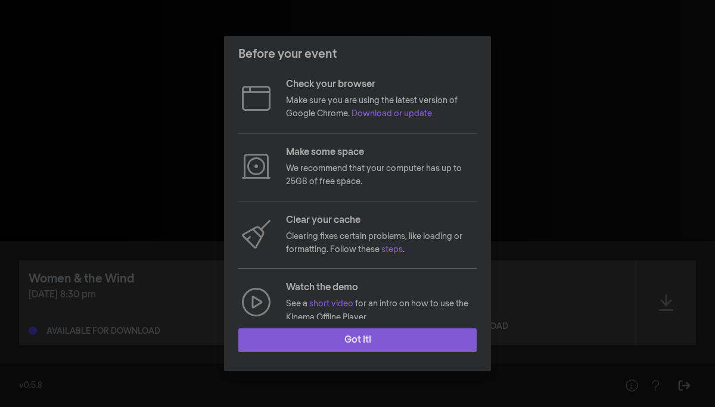 Image resolution: width=715 pixels, height=407 pixels. What do you see at coordinates (381, 152) in the screenshot?
I see `p: Make some space` at bounding box center [381, 152].